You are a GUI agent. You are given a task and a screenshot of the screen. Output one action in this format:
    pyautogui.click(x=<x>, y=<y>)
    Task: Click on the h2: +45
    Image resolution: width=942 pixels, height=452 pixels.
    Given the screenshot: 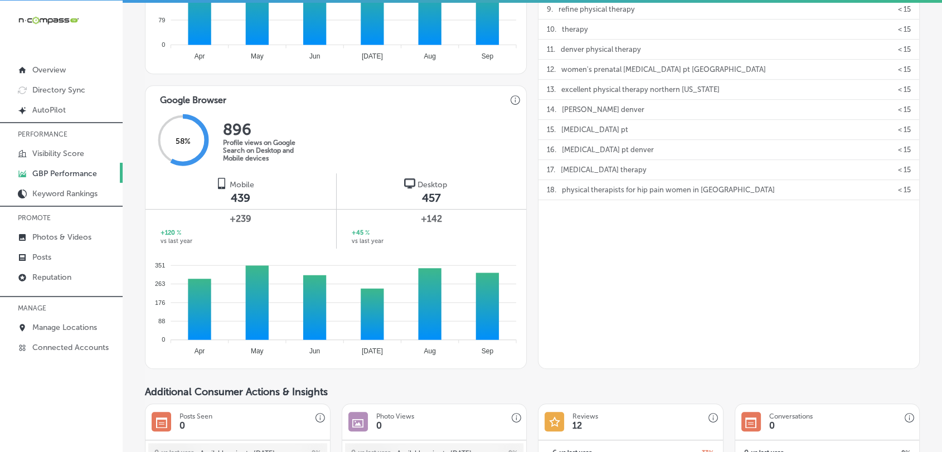 What is the action you would take?
    pyautogui.click(x=361, y=233)
    